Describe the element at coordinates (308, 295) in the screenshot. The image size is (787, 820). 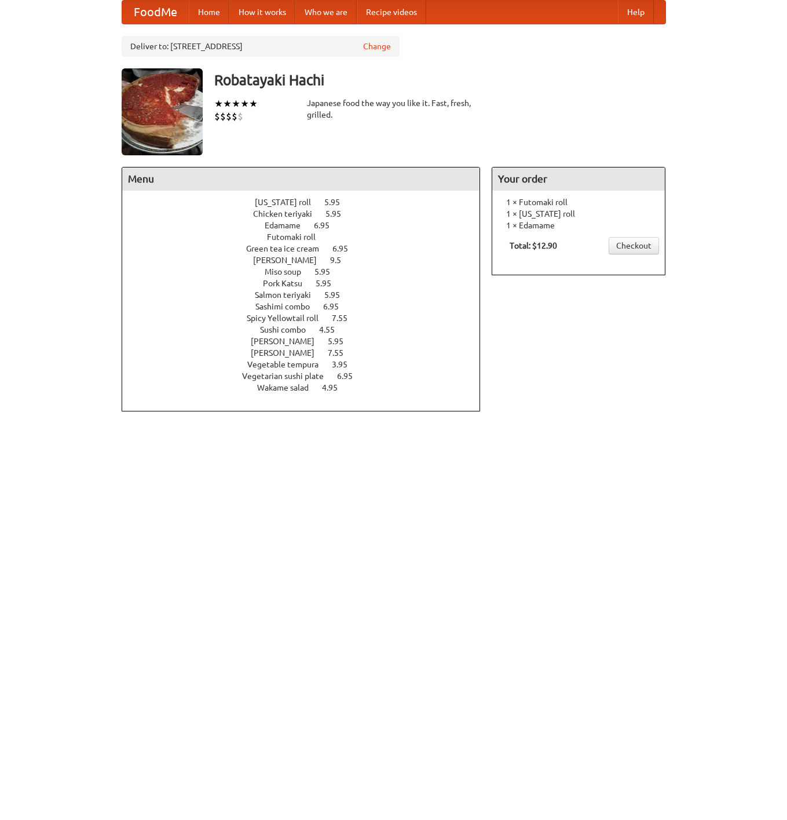
I see `a: Salmon teriyaki 5.95` at that location.